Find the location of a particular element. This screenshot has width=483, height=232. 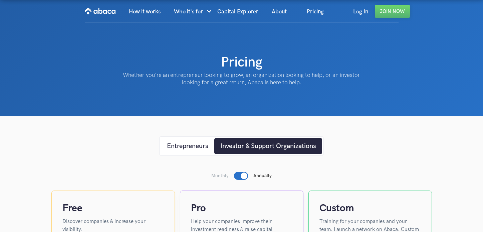

h1: Pricing is located at coordinates (242, 62).